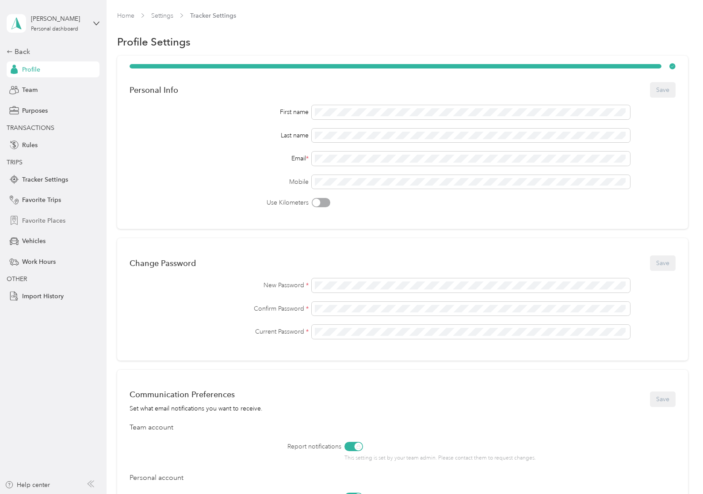  What do you see at coordinates (54, 29) in the screenshot?
I see `div: Personal dashboard` at bounding box center [54, 29].